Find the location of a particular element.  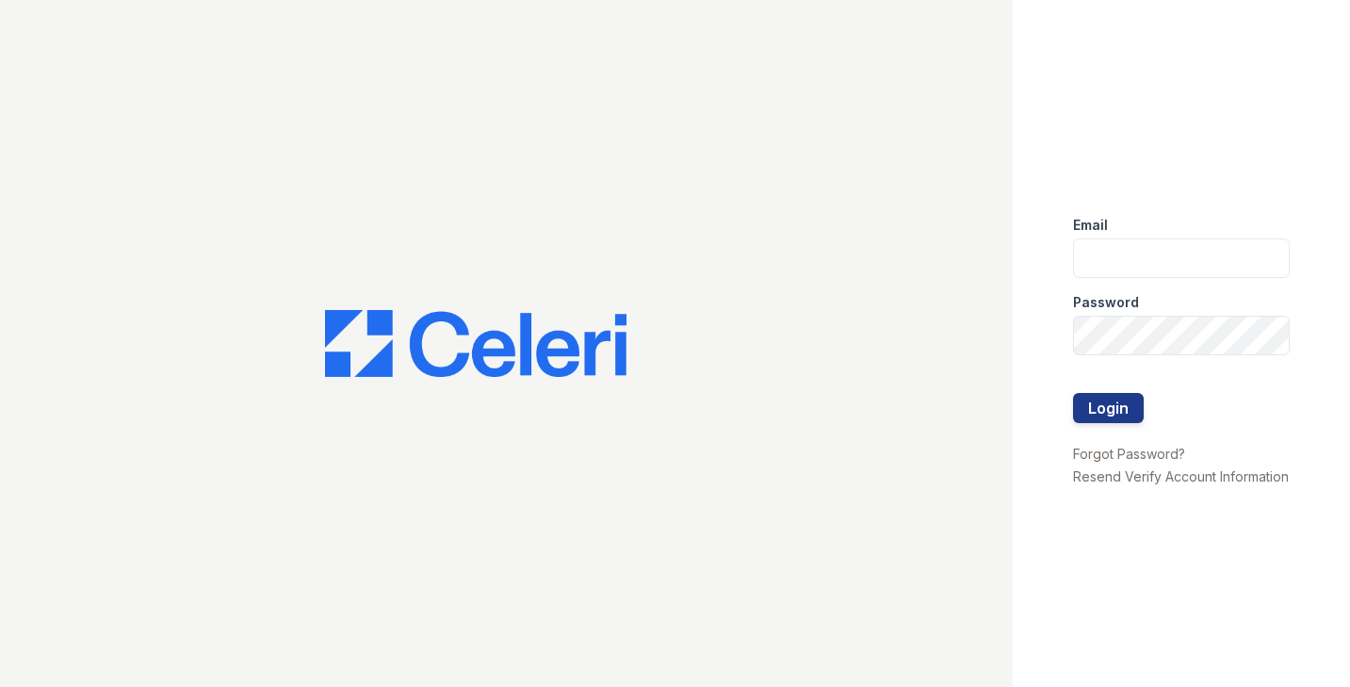

button: Login is located at coordinates (1108, 408).